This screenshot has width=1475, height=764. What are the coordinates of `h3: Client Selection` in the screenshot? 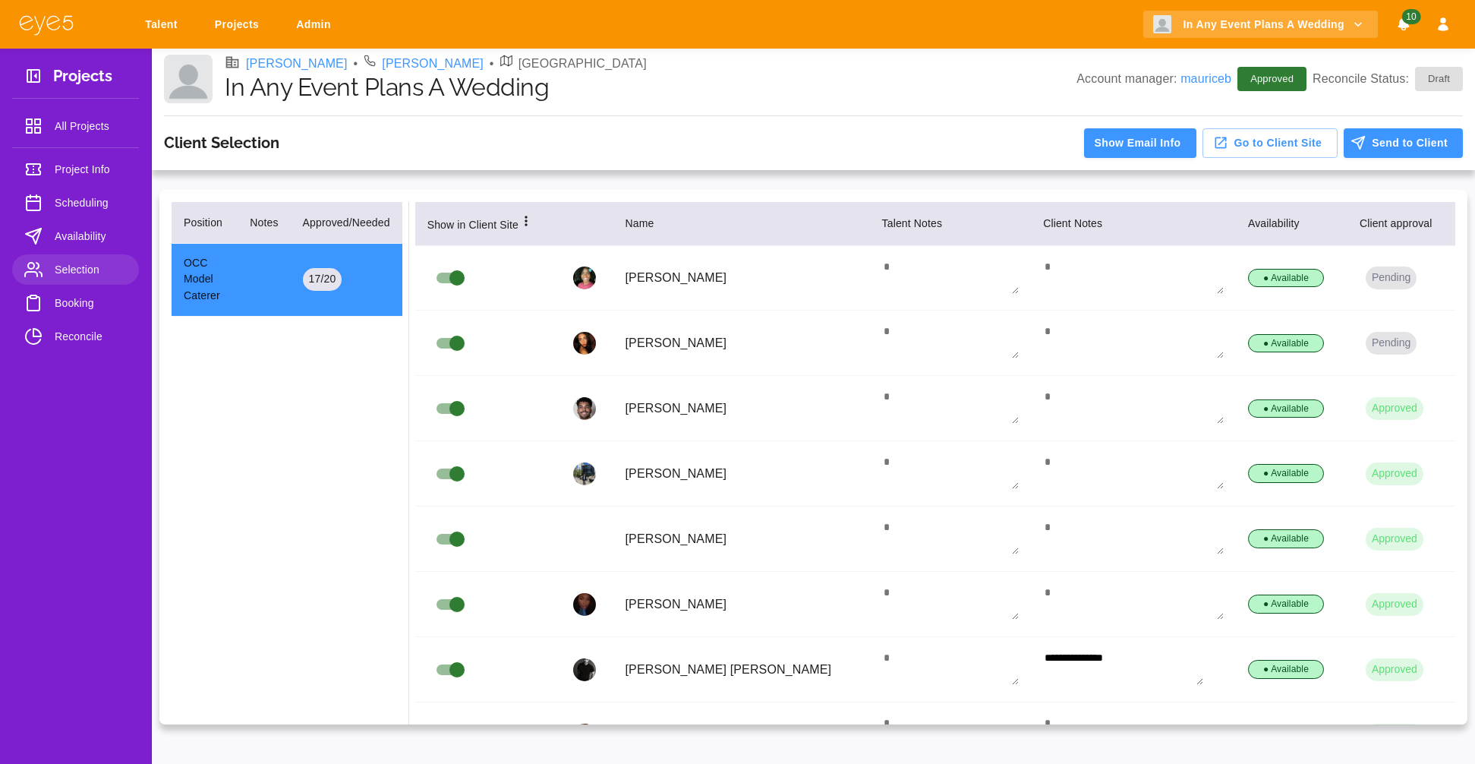 It's located at (222, 143).